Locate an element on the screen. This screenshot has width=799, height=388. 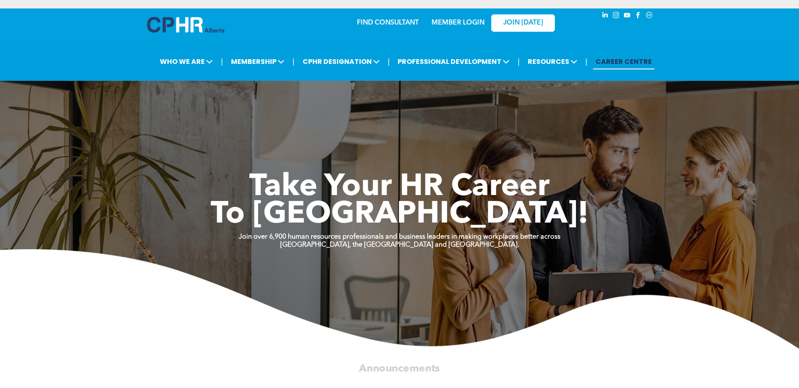
a: facebook is located at coordinates (638, 16).